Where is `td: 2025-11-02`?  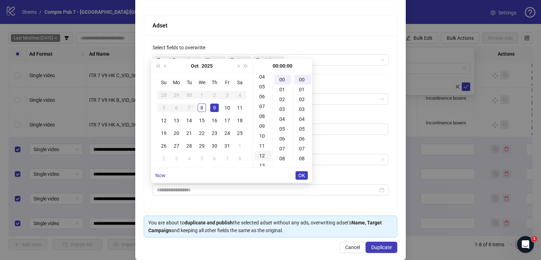
td: 2025-11-02 is located at coordinates (164, 158).